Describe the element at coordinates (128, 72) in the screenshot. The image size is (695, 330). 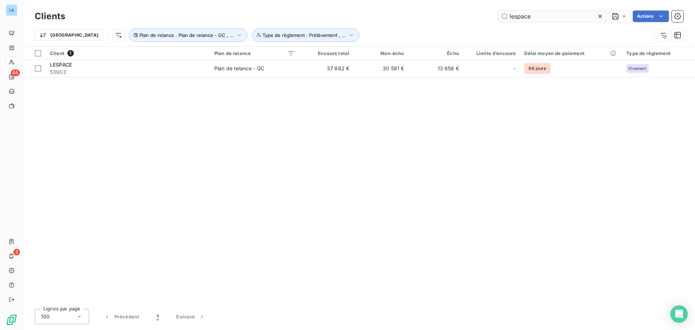
I see `span: 53903` at that location.